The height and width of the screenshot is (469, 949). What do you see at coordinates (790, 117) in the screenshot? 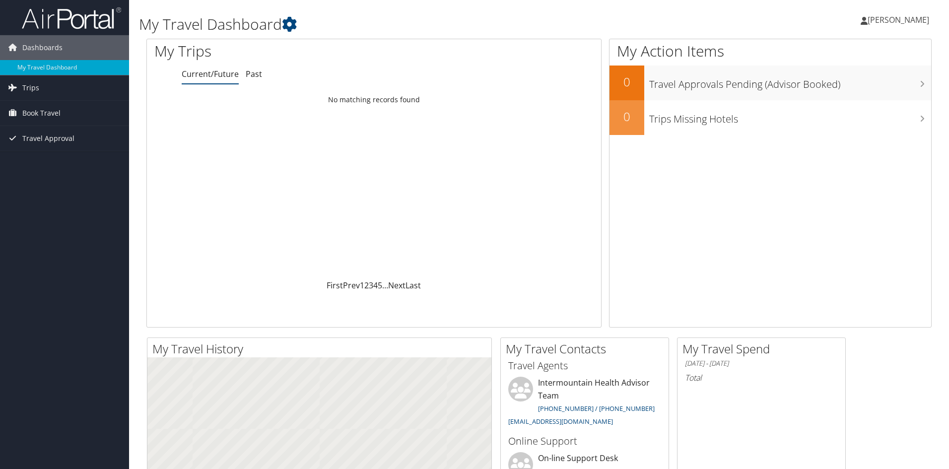
I see `h3: Trips Missing Hotels` at bounding box center [790, 117].